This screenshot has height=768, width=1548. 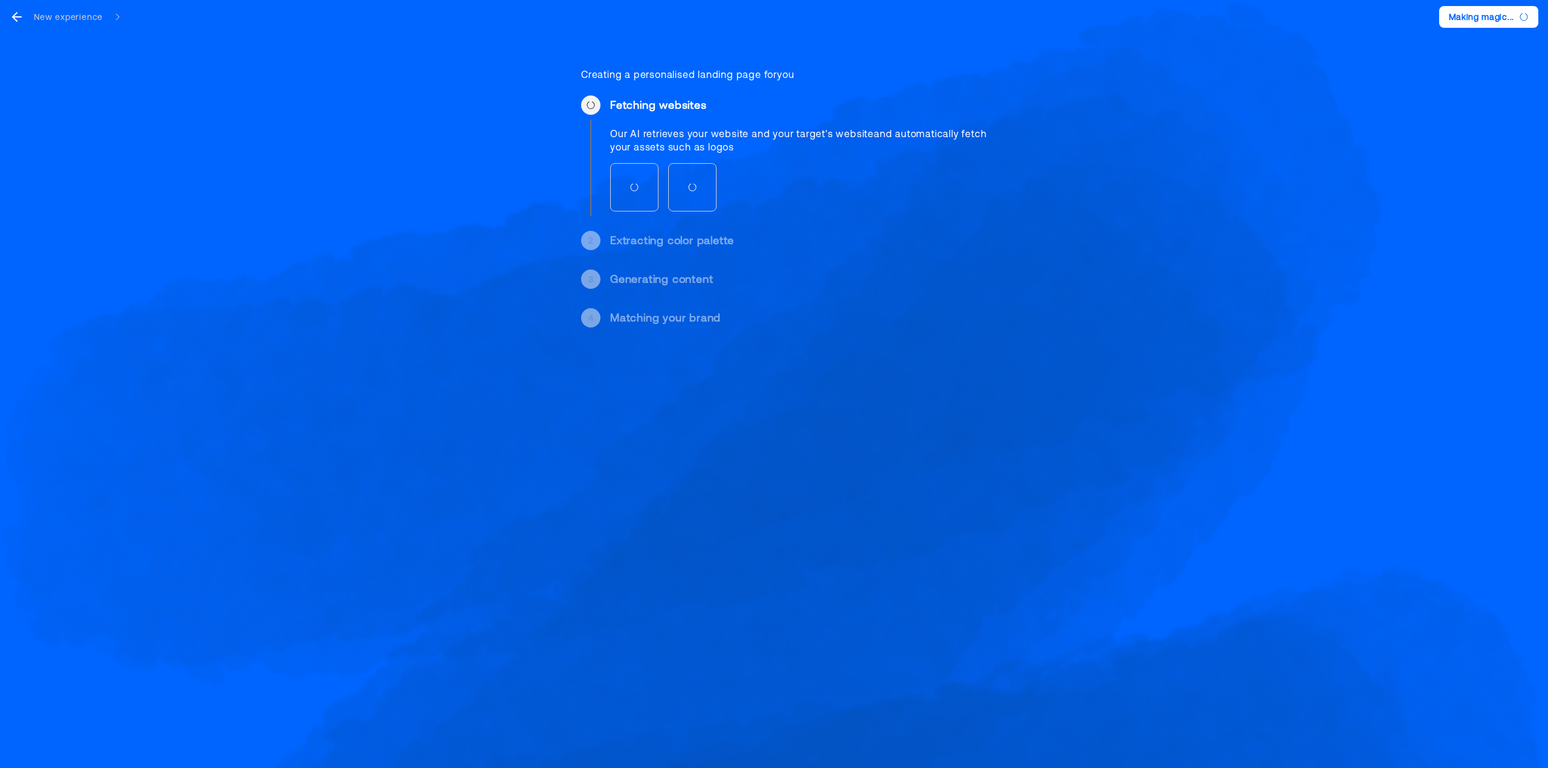 What do you see at coordinates (591, 279) in the screenshot?
I see `div: 3` at bounding box center [591, 279].